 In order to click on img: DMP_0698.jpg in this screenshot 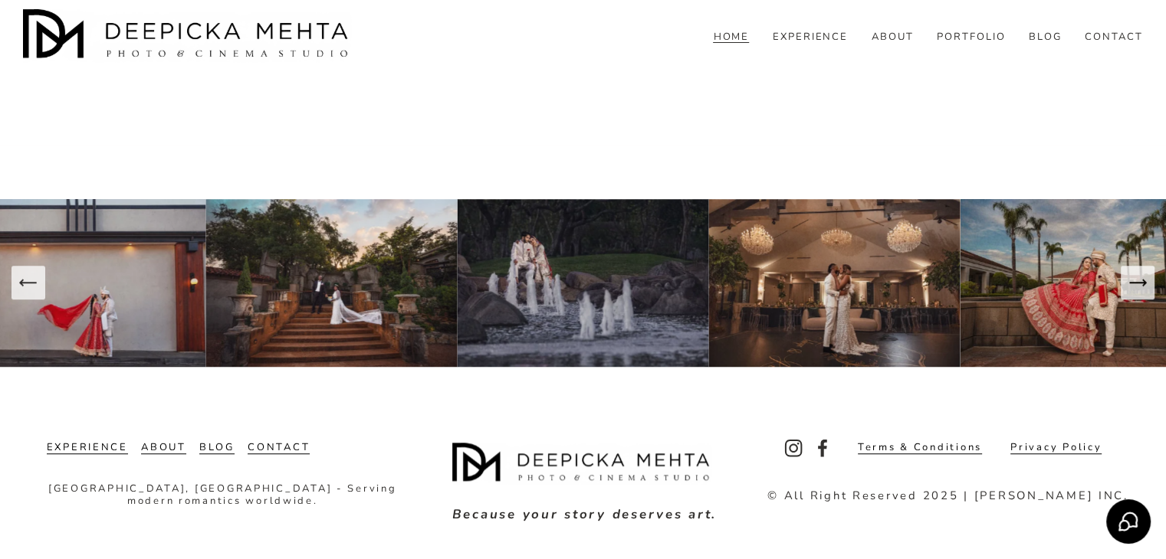, I will do `click(583, 283)`.